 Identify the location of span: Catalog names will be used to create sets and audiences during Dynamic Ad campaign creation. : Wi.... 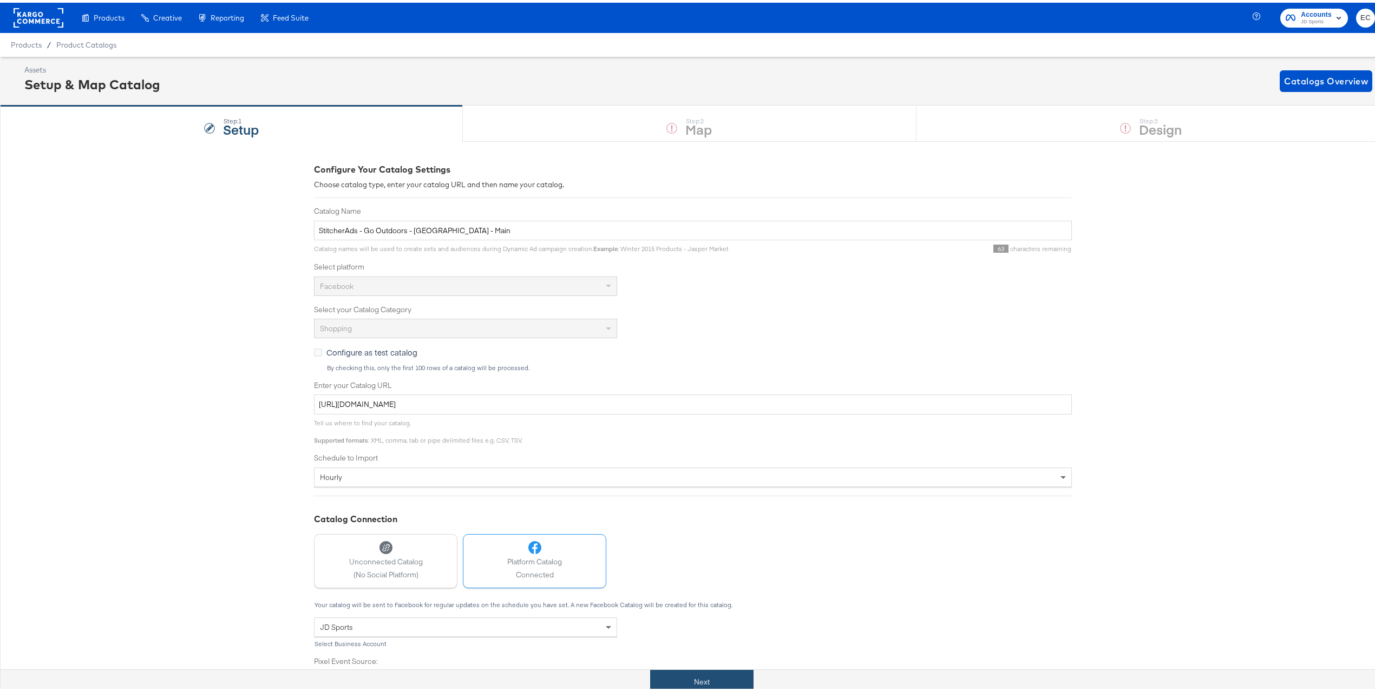
(521, 246).